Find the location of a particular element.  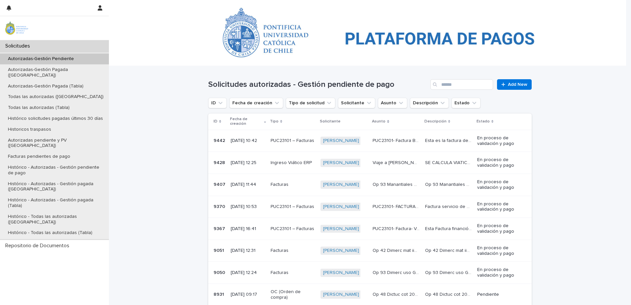

p: Autorizadas-Gestión Pagada (Tabla) is located at coordinates (46, 86).